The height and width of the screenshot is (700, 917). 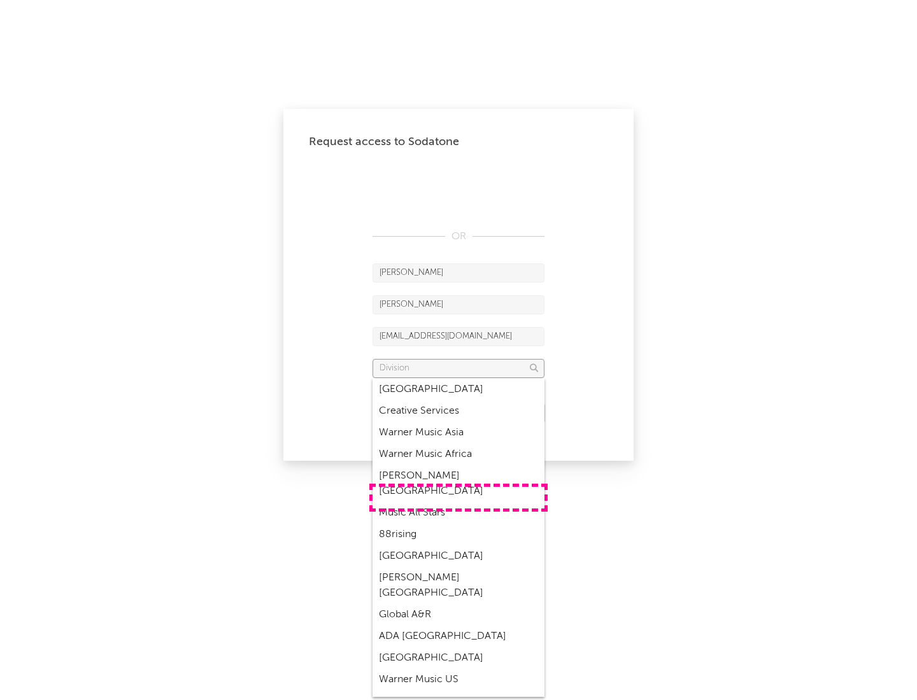 What do you see at coordinates (458, 615) in the screenshot?
I see `div: Global A&R` at bounding box center [458, 615].